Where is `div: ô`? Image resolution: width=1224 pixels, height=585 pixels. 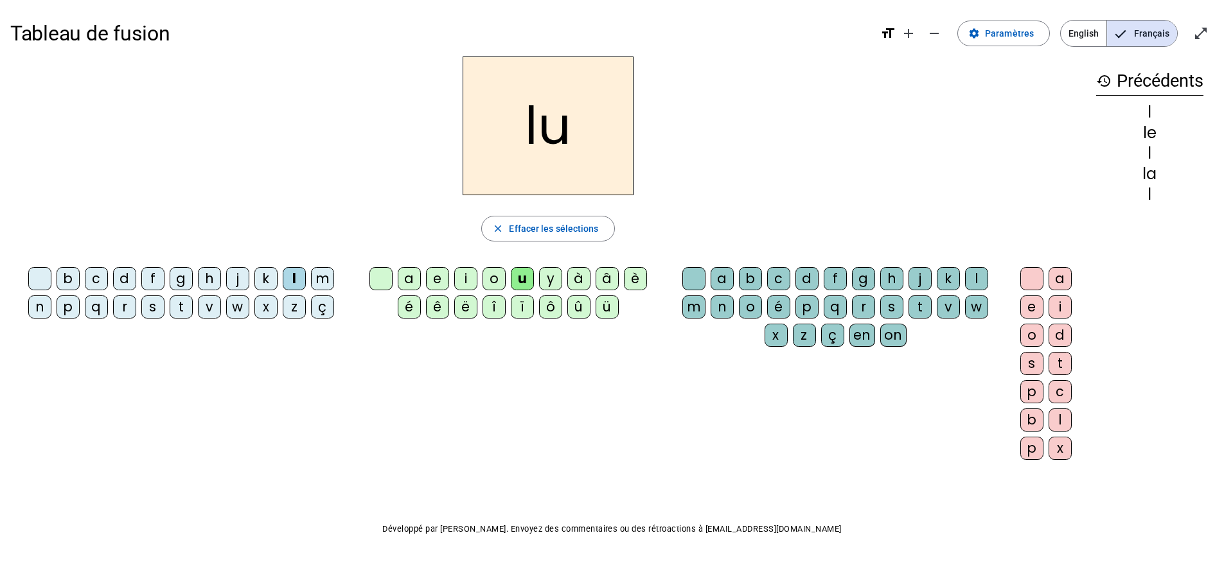
div: ô is located at coordinates (550, 307).